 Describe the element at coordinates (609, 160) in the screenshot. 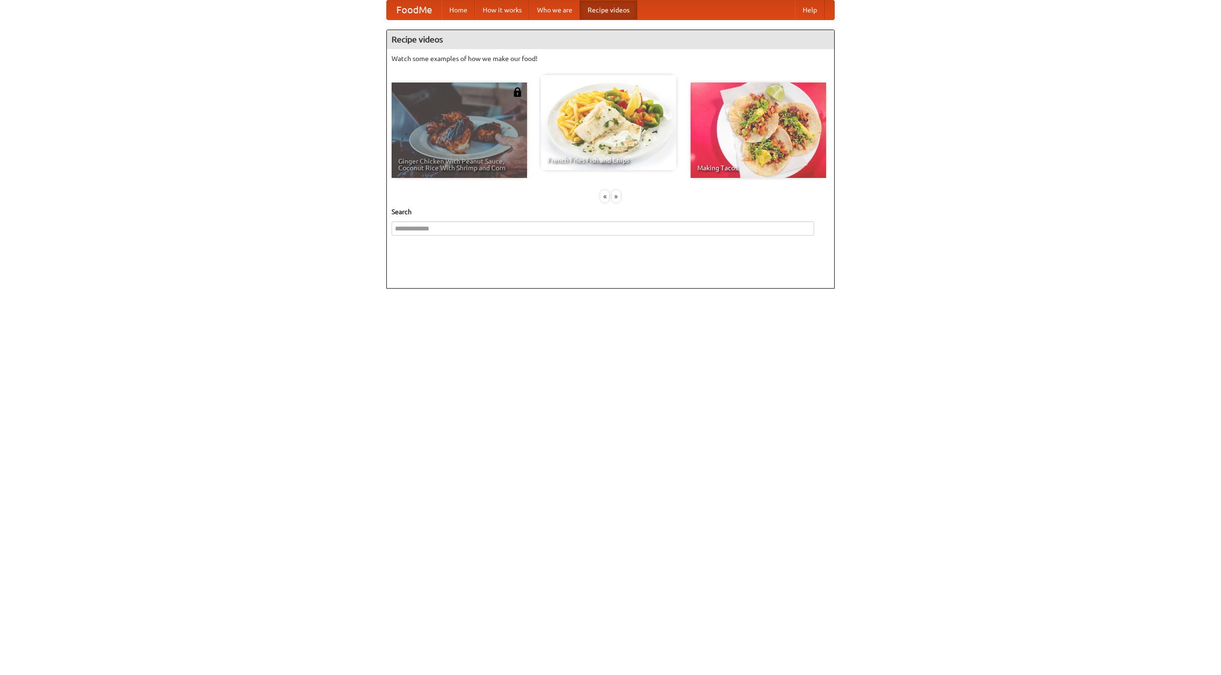

I see `span: French Fries Fish and Chips` at that location.